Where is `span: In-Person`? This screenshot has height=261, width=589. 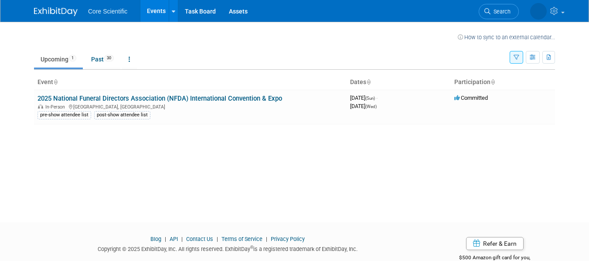
span: In-Person is located at coordinates (56, 107).